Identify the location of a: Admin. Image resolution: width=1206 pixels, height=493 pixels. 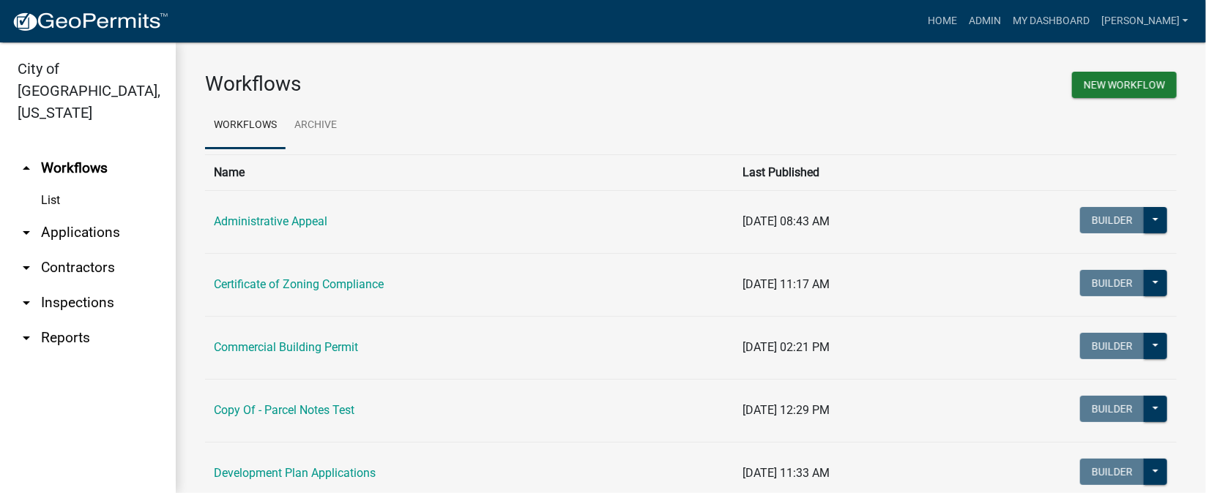
(985, 21).